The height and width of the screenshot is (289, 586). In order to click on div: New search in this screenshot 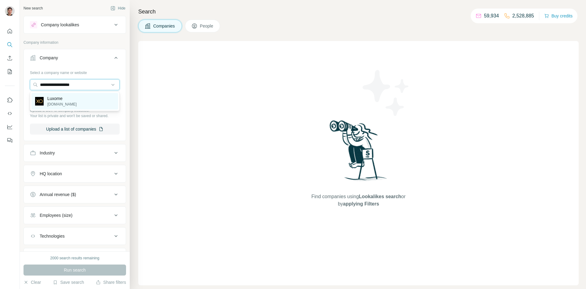, I will do `click(33, 8)`.